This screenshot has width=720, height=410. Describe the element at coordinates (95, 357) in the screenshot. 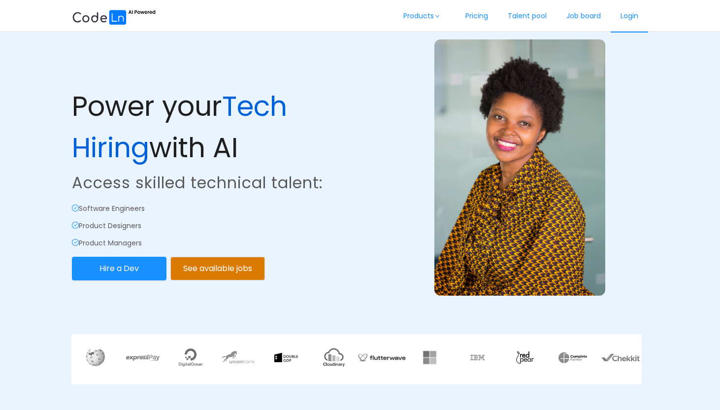

I see `img: wikipedia.924a3bd0.webp` at that location.